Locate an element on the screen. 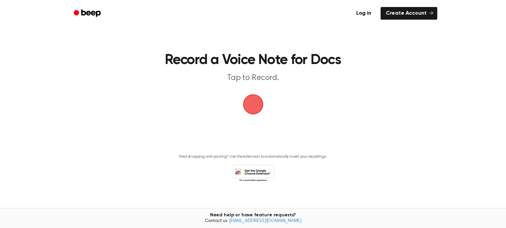 Image resolution: width=506 pixels, height=228 pixels. a: Create Account is located at coordinates (409, 13).